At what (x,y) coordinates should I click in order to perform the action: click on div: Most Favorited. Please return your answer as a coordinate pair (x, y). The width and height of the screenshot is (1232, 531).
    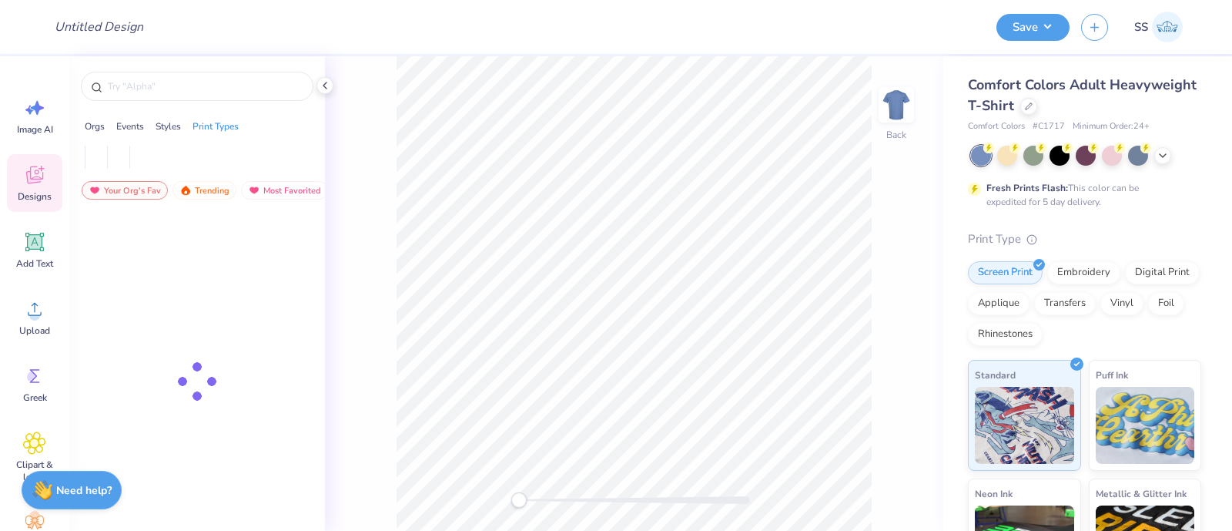
    Looking at the image, I should click on (284, 190).